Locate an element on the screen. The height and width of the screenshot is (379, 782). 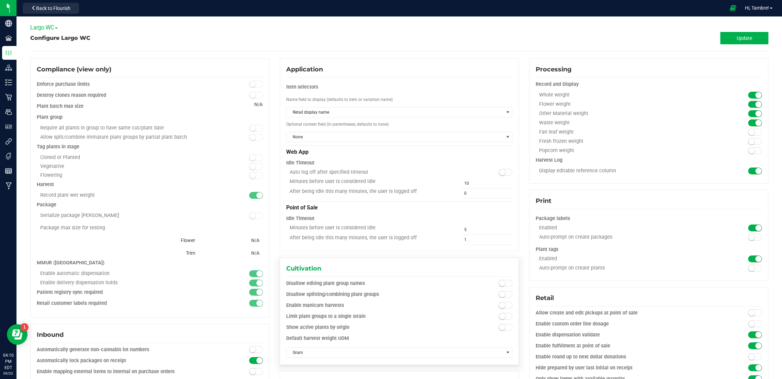
div: Point of Sale is located at coordinates (399, 207).